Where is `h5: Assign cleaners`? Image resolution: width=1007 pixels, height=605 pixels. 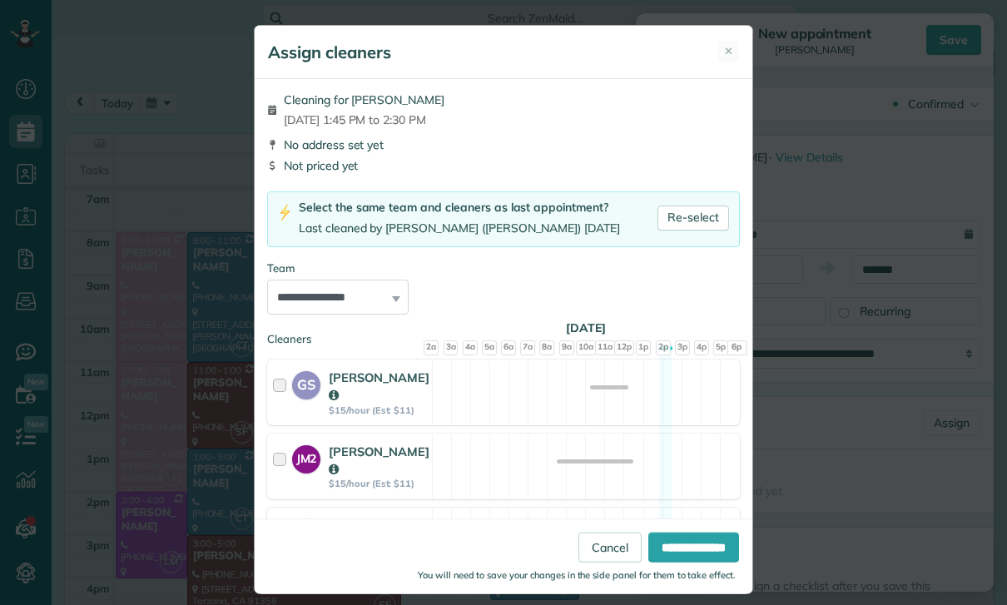 h5: Assign cleaners is located at coordinates (330, 52).